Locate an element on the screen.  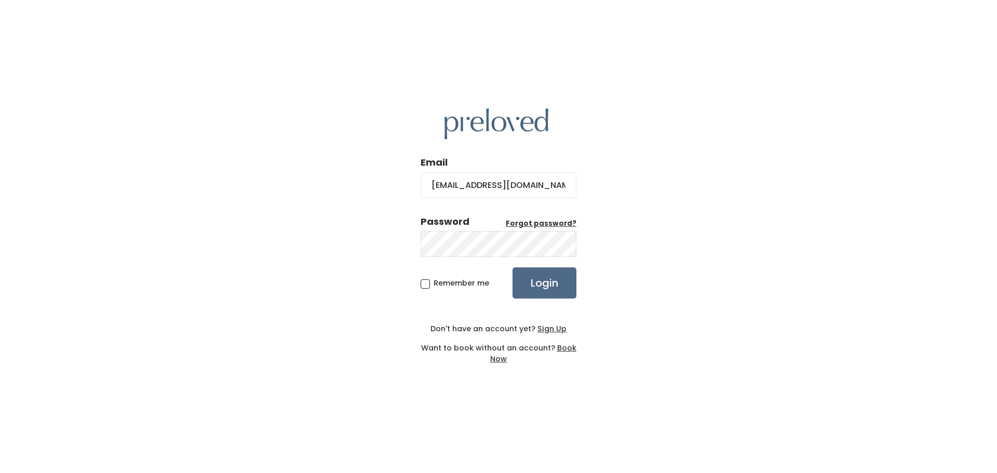
label: Email is located at coordinates (434, 163).